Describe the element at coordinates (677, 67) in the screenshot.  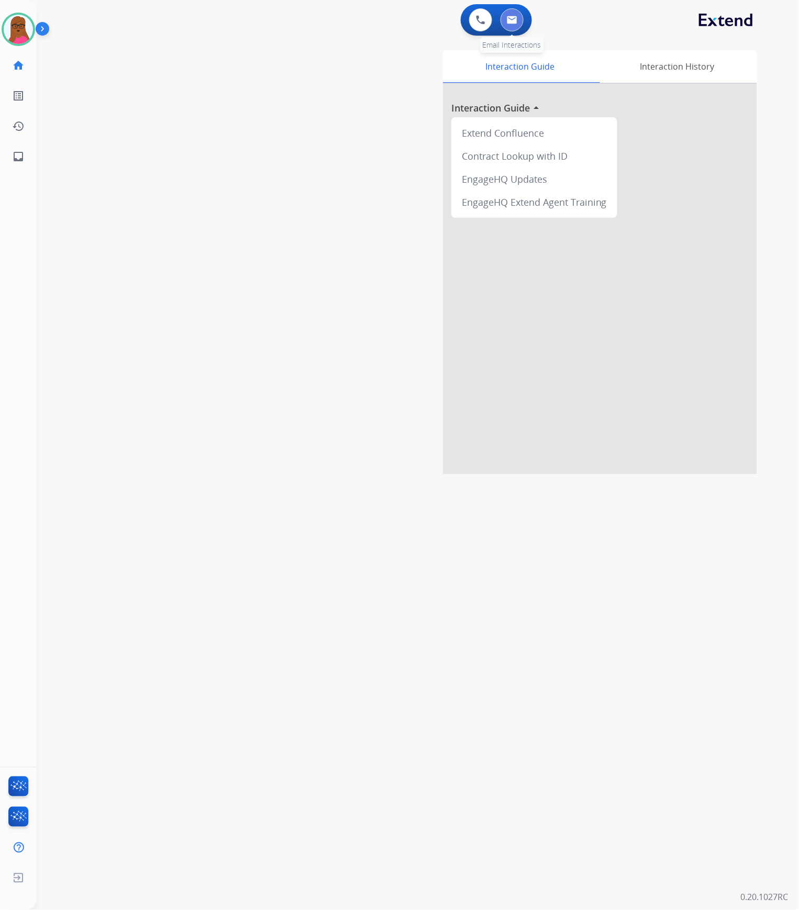
I see `div: Interaction History` at that location.